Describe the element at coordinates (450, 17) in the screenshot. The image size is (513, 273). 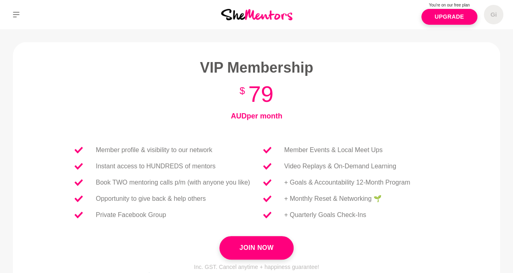
I see `a: Upgrade` at that location.